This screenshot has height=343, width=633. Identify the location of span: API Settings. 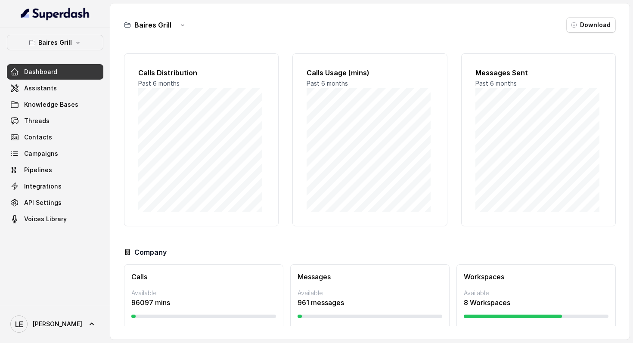
(43, 203).